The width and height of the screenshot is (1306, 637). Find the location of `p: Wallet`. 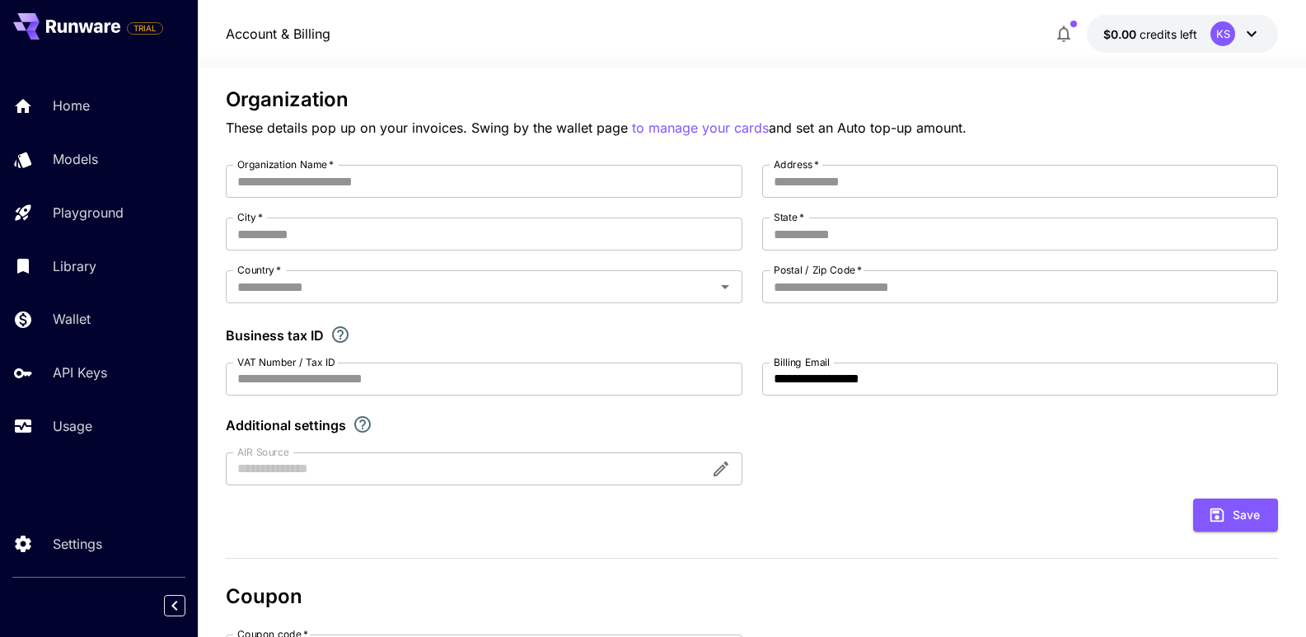

p: Wallet is located at coordinates (72, 319).